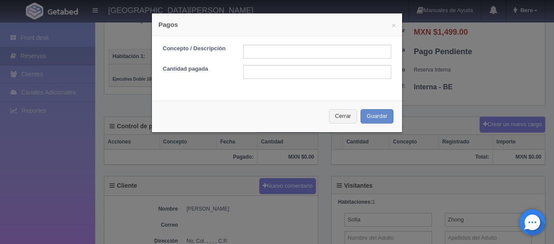 The image size is (554, 244). I want to click on button: Cerrar, so click(343, 116).